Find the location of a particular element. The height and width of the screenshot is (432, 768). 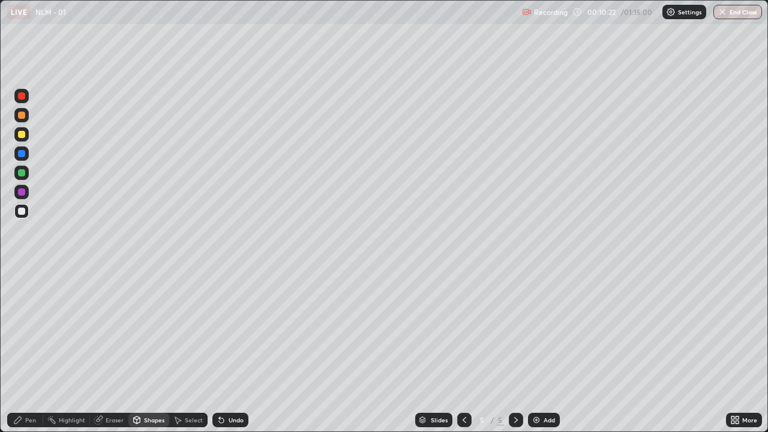

div: Slides is located at coordinates (439, 420).